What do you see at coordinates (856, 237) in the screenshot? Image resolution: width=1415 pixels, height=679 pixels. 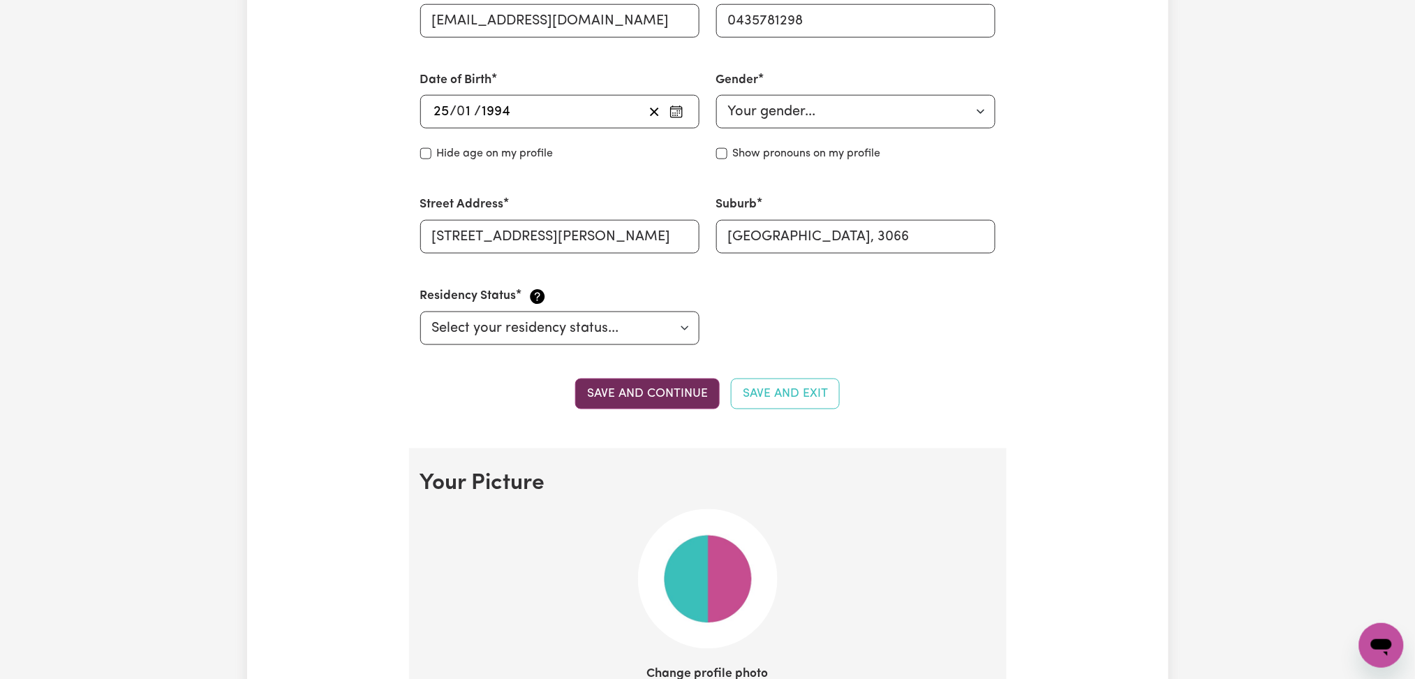 I see `input: e.g. North Bondi, New South Wales` at bounding box center [856, 237].